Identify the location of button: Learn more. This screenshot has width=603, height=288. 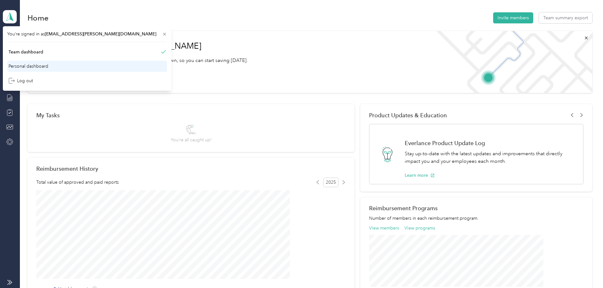
(419, 175).